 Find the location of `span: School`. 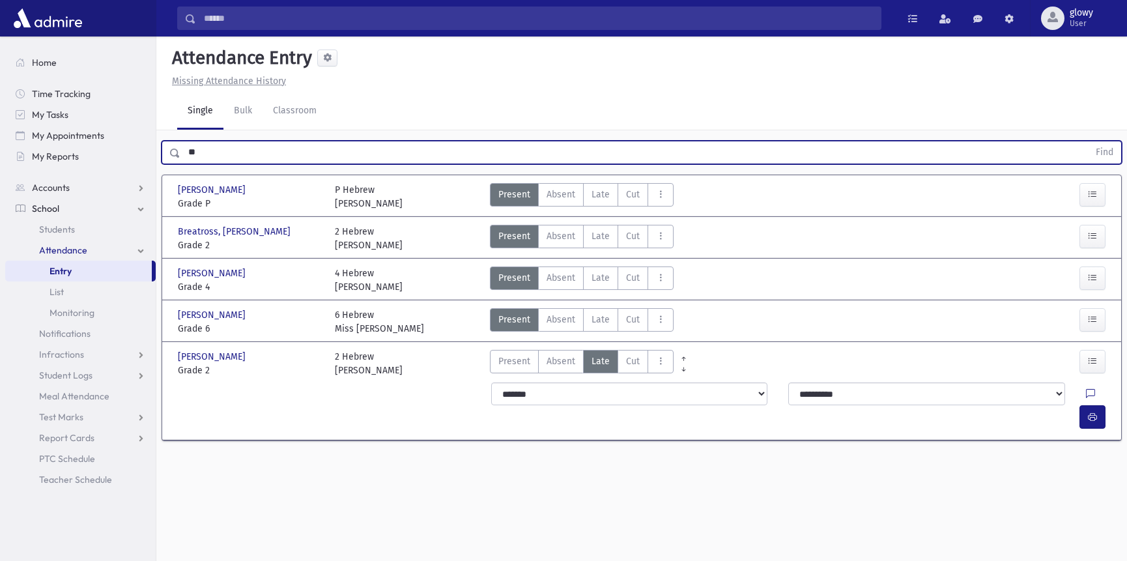

span: School is located at coordinates (46, 208).